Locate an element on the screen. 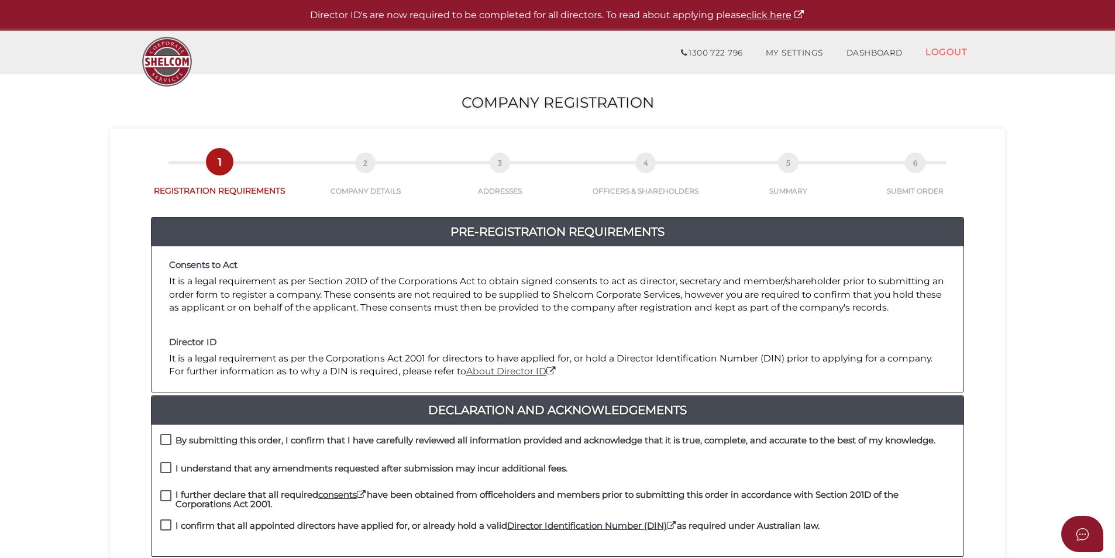 The width and height of the screenshot is (1115, 558). span: 4 is located at coordinates (645, 163).